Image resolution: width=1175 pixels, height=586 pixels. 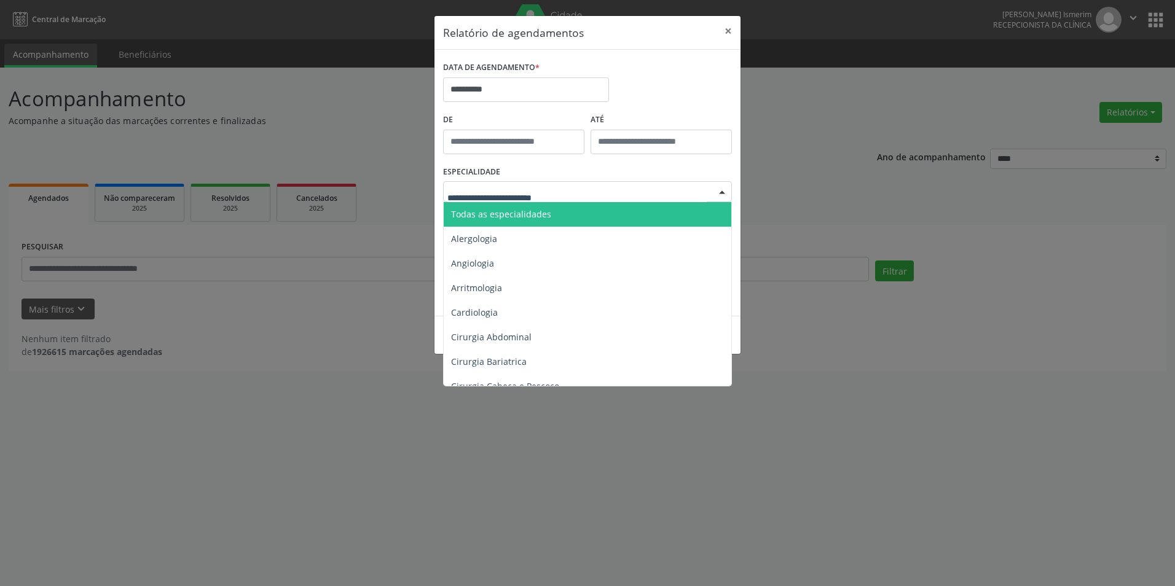 What do you see at coordinates (505, 386) in the screenshot?
I see `span: Cirurgia Cabeça e Pescoço` at bounding box center [505, 386].